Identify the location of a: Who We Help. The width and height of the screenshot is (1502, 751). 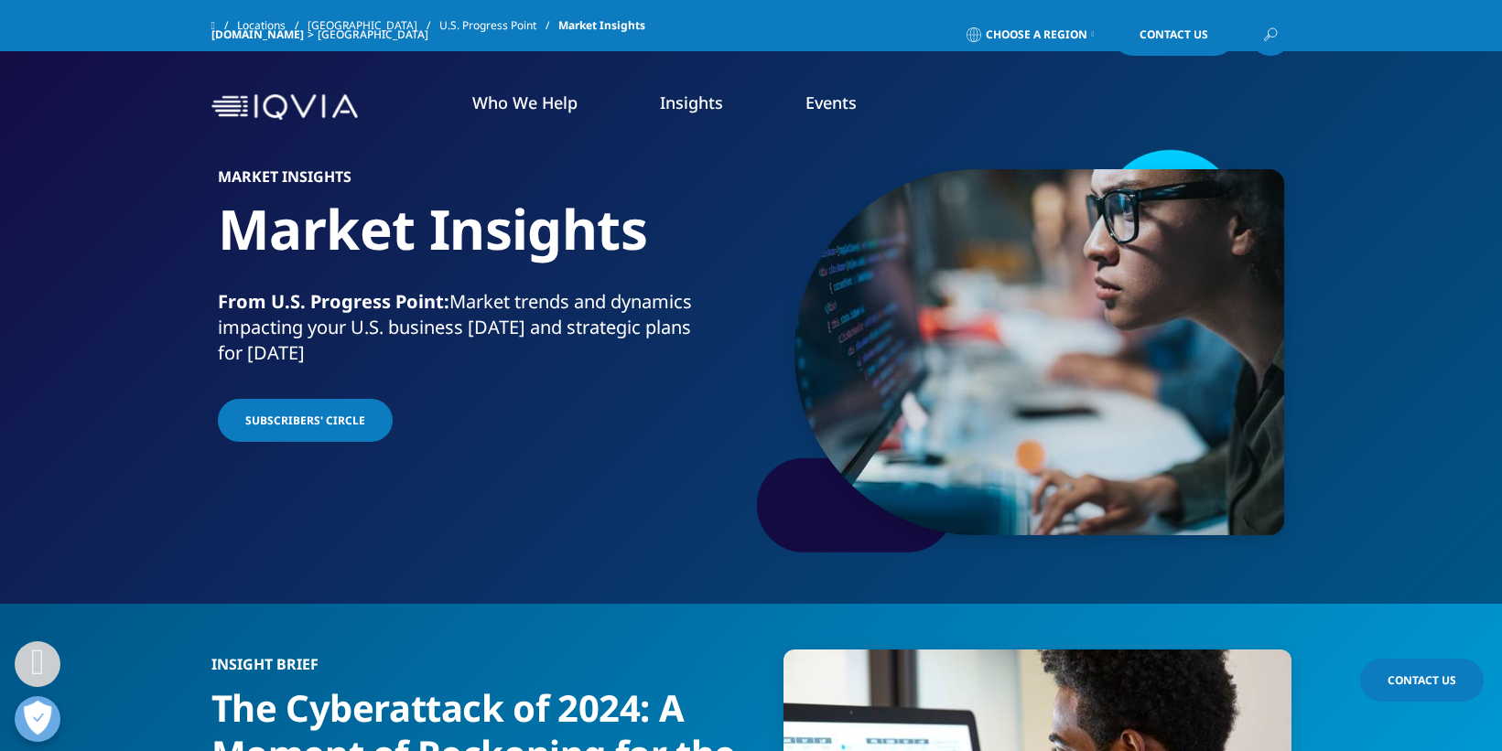
(524, 102).